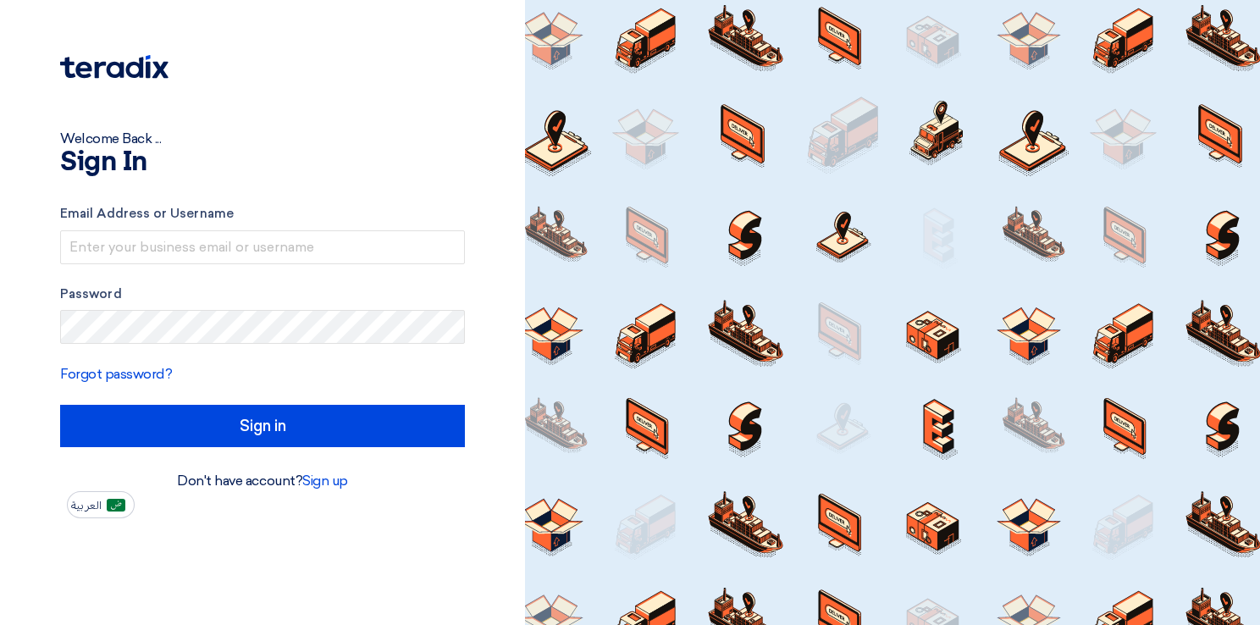 The height and width of the screenshot is (625, 1260). Describe the element at coordinates (86, 505) in the screenshot. I see `span: العربية` at that location.